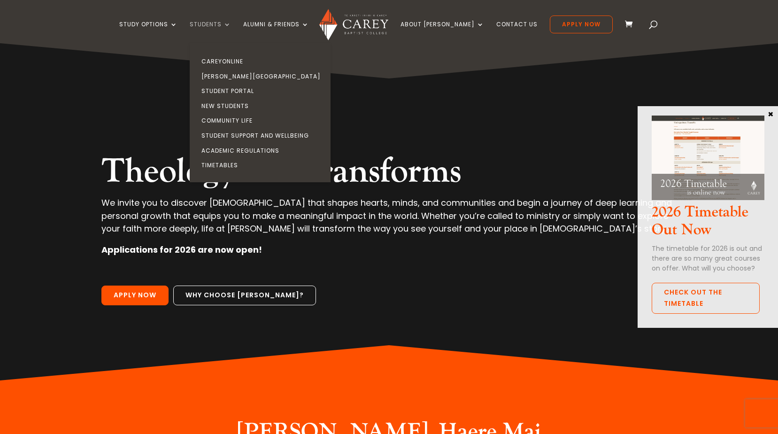 The image size is (778, 434). What do you see at coordinates (708, 223) in the screenshot?
I see `h3: 2026 Timetable Out Now` at bounding box center [708, 223].